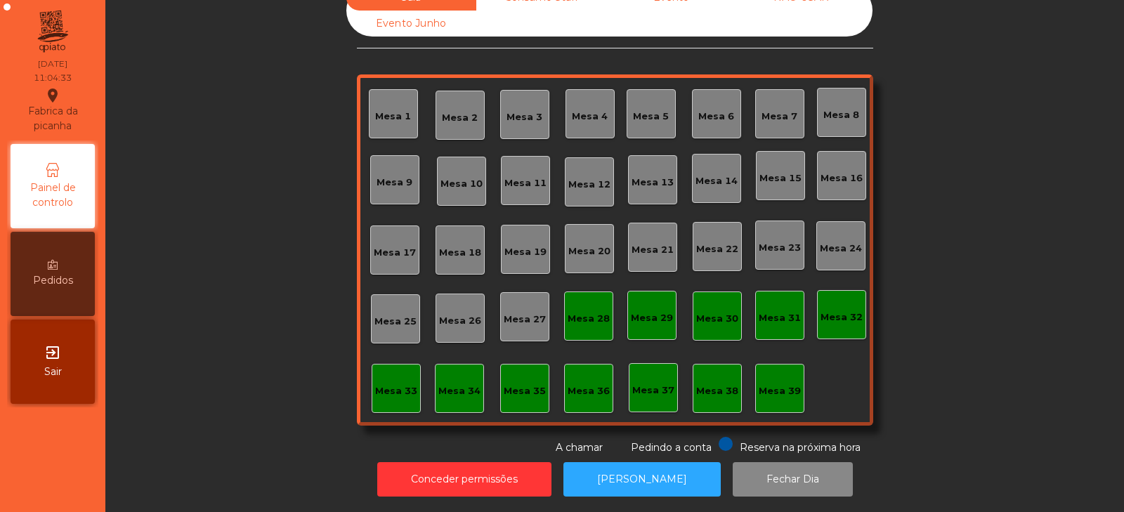 The width and height of the screenshot is (1124, 512). I want to click on i: location_on, so click(53, 96).